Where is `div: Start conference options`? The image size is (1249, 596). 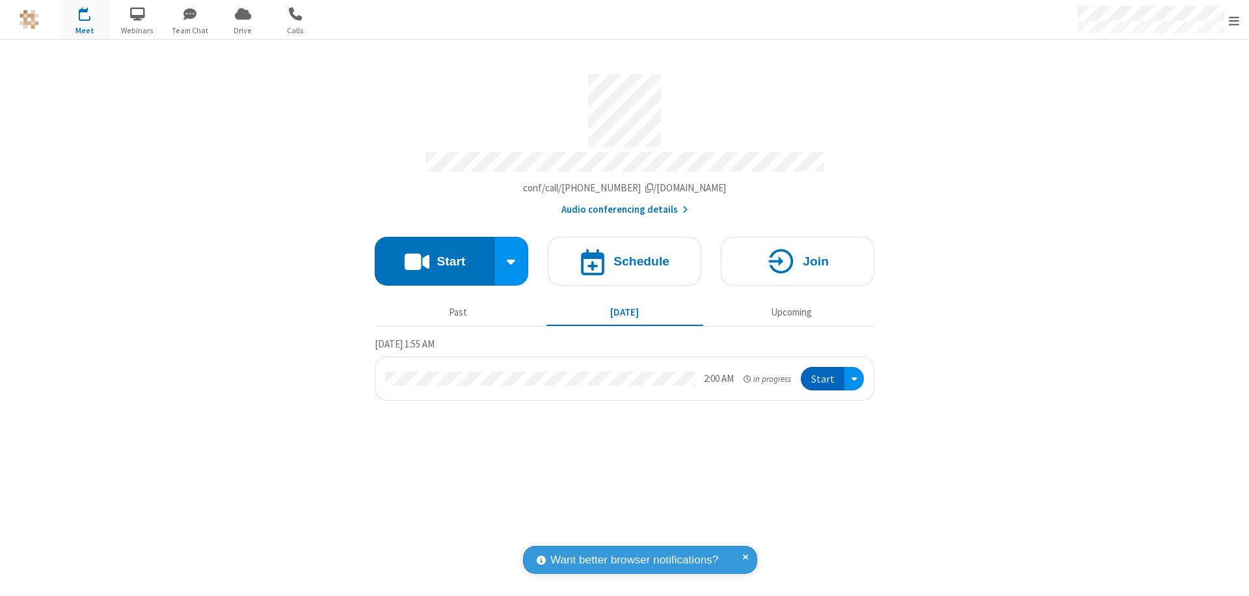
div: Start conference options is located at coordinates (512, 261).